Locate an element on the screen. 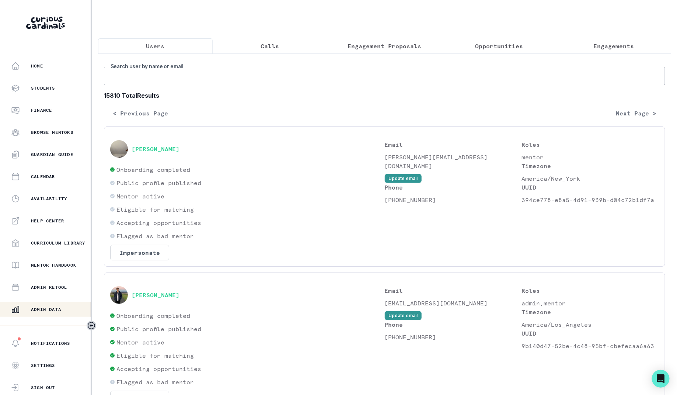  button: Impersonate is located at coordinates (140, 253).